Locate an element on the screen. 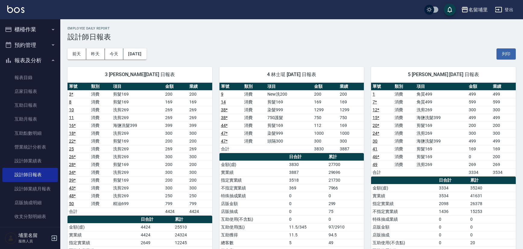 Image resolution: width=523 pixels, height=249 pixels. a: 店家日報表 is located at coordinates (30, 92).